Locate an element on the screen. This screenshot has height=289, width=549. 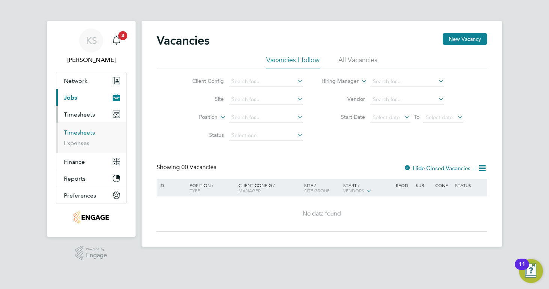
span: Vendors is located at coordinates (353, 191).